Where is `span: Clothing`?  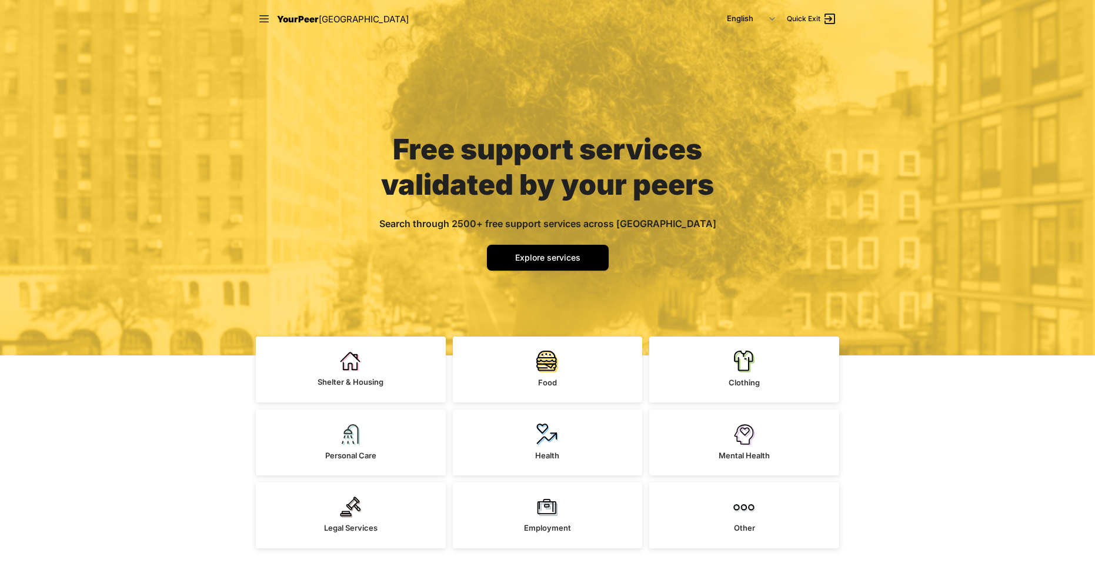
span: Clothing is located at coordinates (744, 382).